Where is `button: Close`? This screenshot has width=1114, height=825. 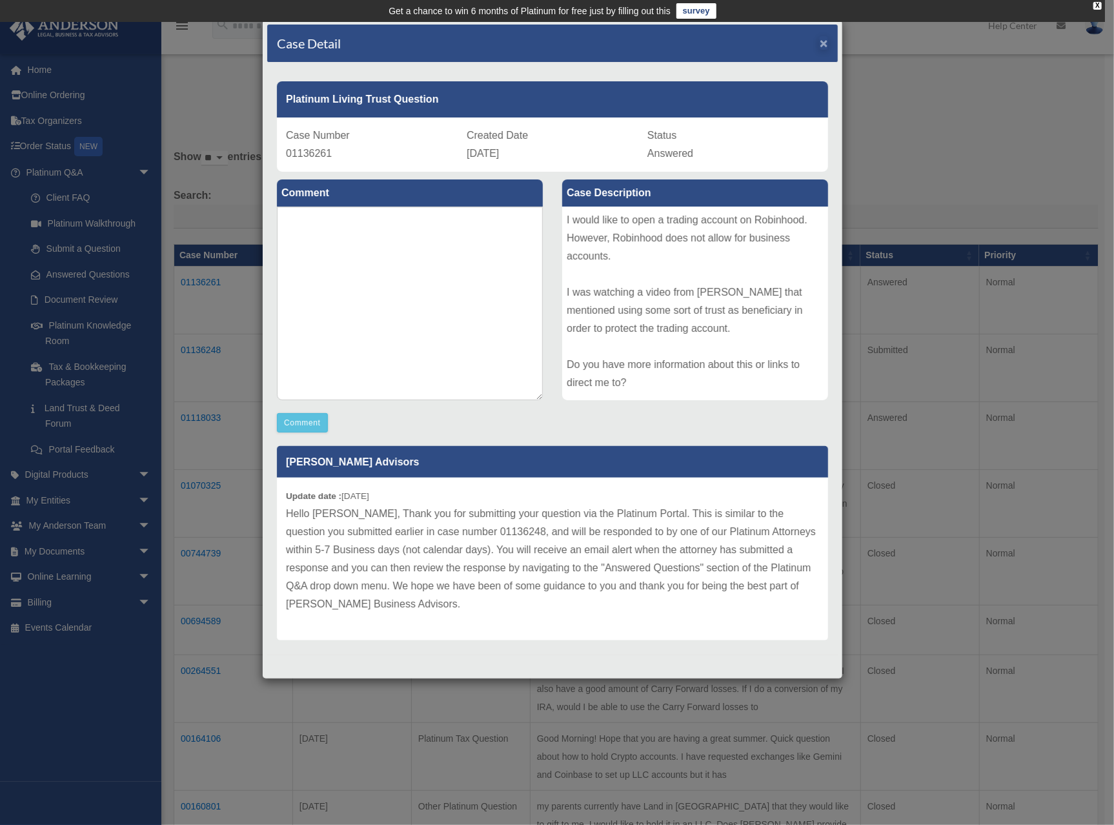
button: Close is located at coordinates (824, 43).